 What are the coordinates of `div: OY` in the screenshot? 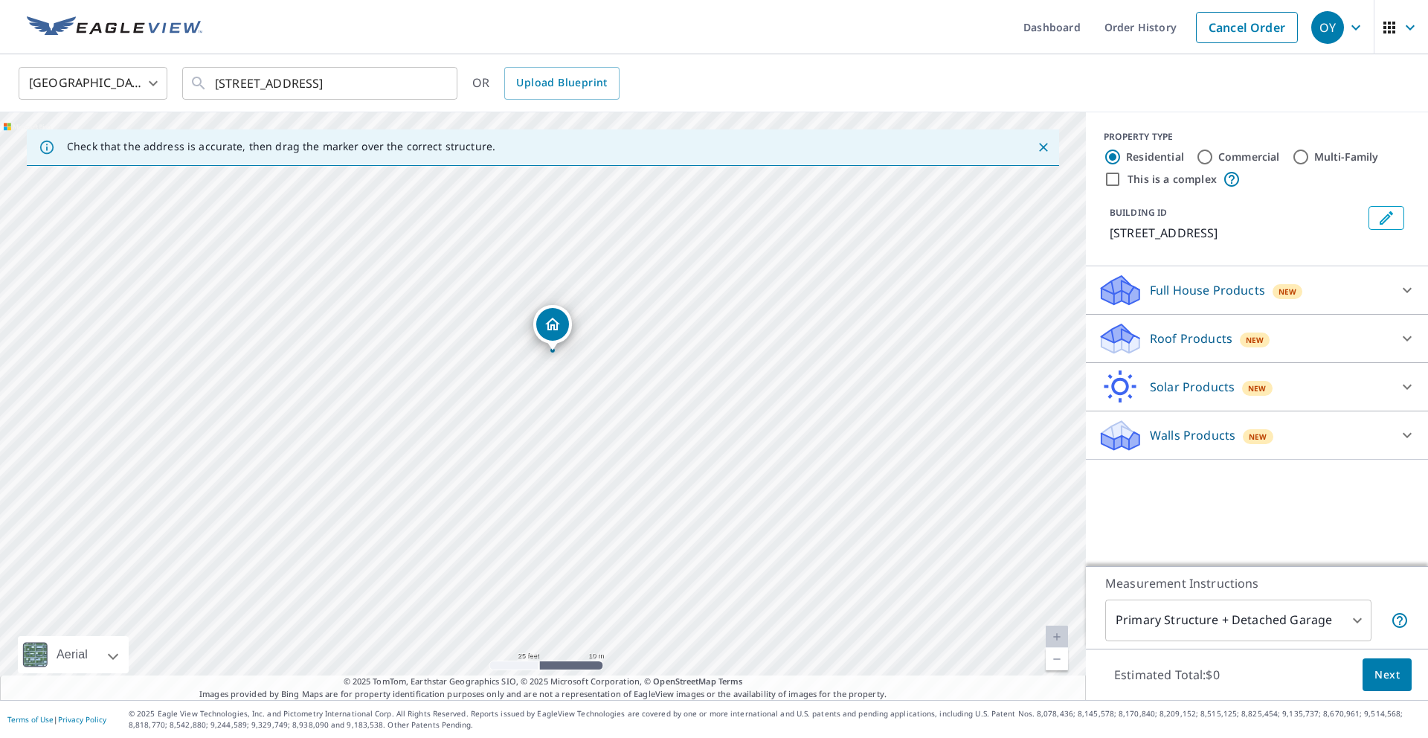 It's located at (1328, 28).